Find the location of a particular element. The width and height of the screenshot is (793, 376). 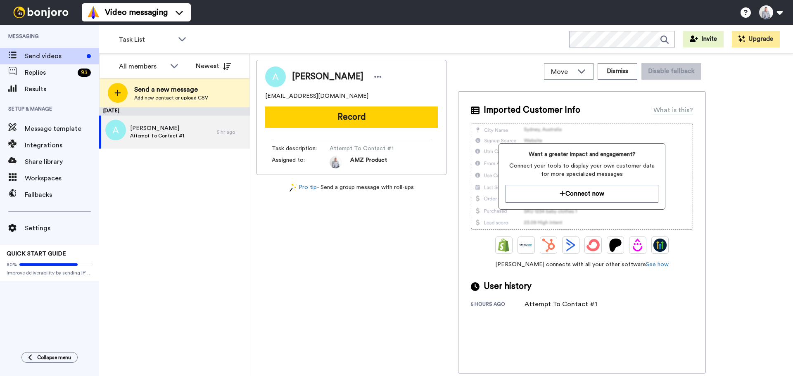

img: vm-color.svg is located at coordinates (93, 12).